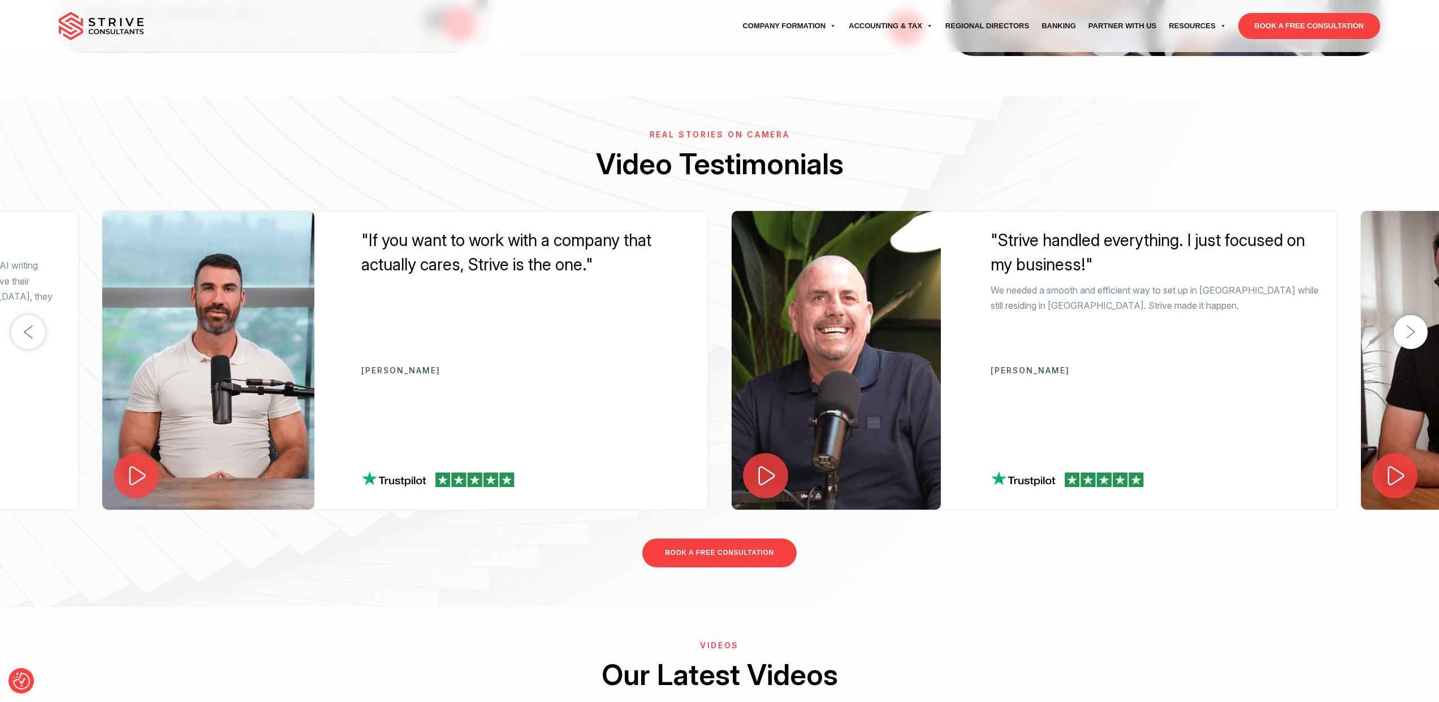 The height and width of the screenshot is (702, 1439). What do you see at coordinates (1058, 26) in the screenshot?
I see `a: Banking` at bounding box center [1058, 26].